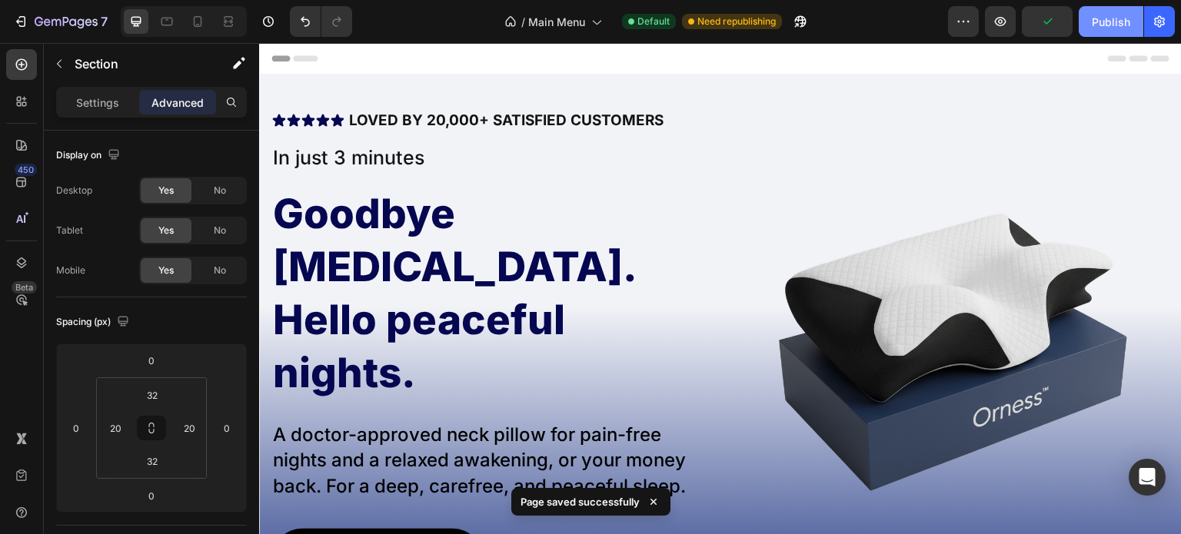 This screenshot has width=1181, height=534. Describe the element at coordinates (60, 22) in the screenshot. I see `button: 7` at that location.